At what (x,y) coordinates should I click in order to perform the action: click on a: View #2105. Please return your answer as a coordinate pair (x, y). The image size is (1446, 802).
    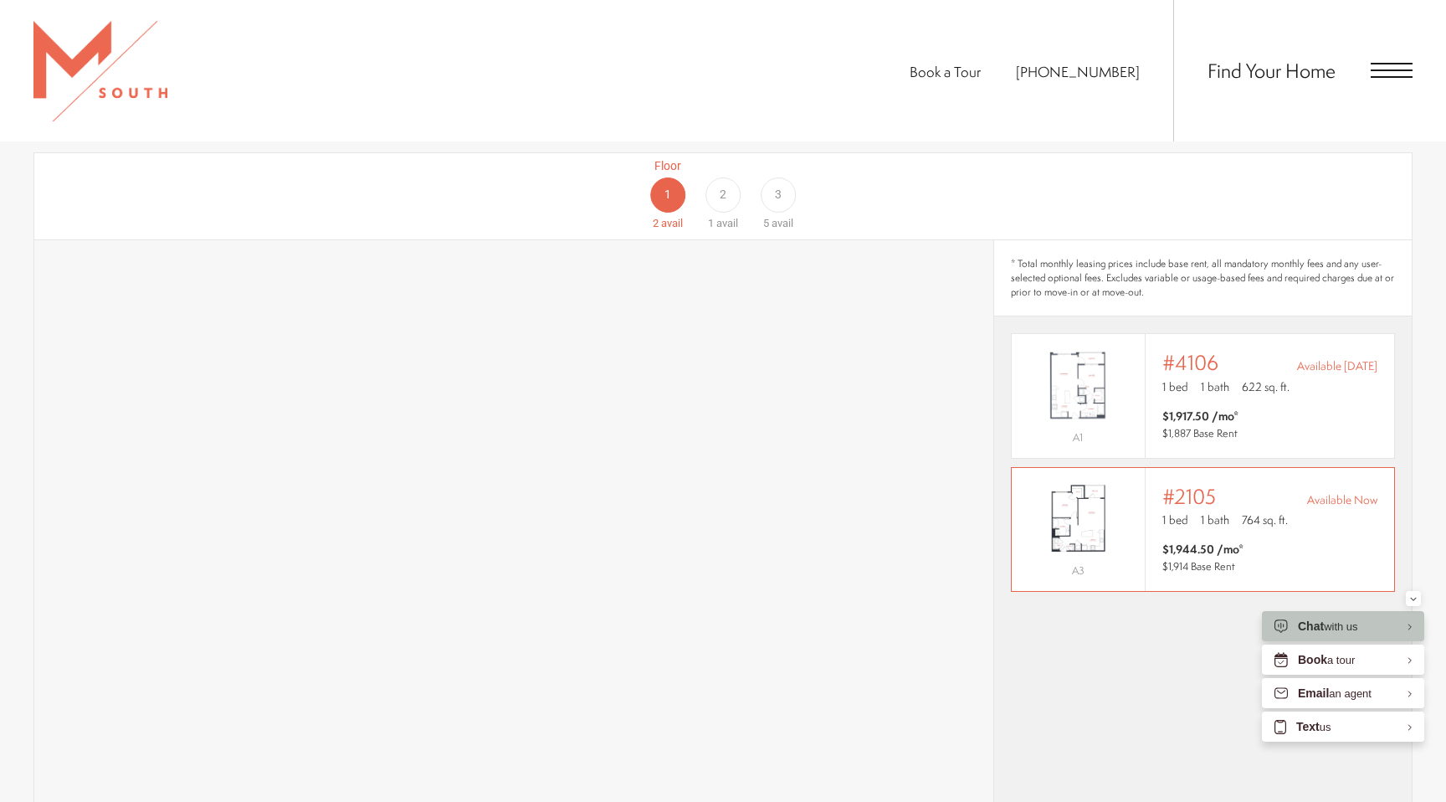
    Looking at the image, I should click on (1203, 529).